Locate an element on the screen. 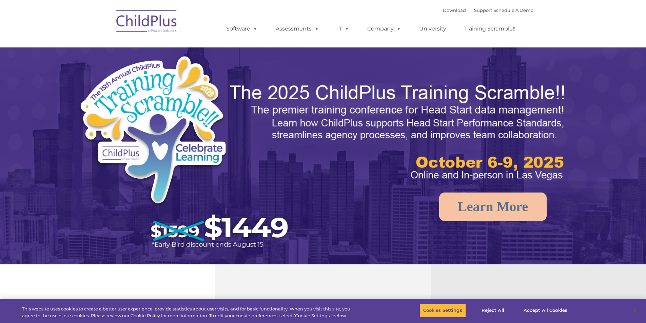 The image size is (646, 323). a: Company is located at coordinates (384, 29).